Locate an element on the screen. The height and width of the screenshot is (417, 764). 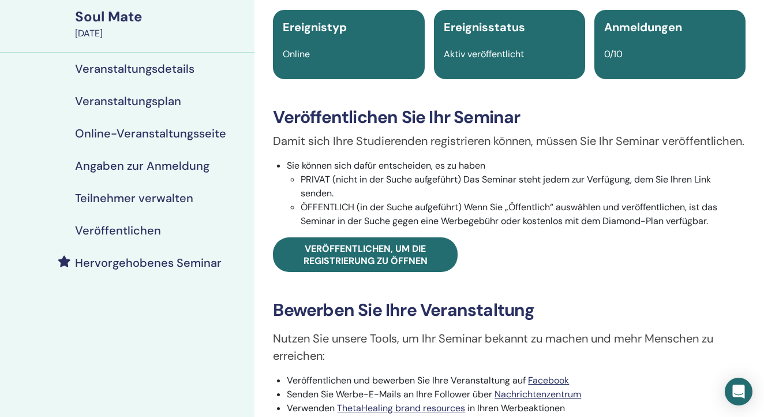
span: 0/10 is located at coordinates (613, 54).